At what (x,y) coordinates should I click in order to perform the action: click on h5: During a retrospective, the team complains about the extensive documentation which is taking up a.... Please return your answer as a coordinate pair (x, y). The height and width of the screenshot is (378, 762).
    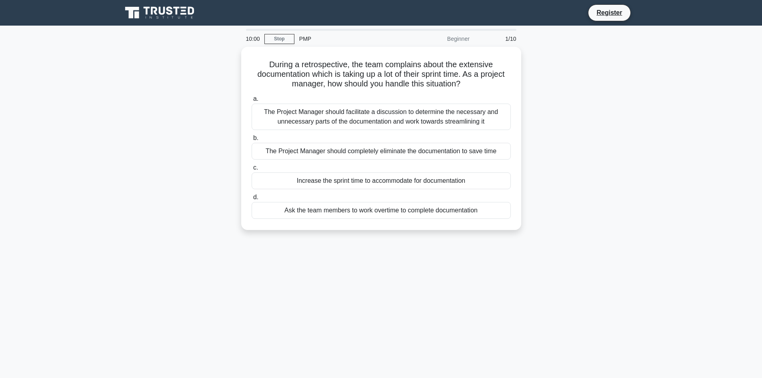
    Looking at the image, I should click on (381, 74).